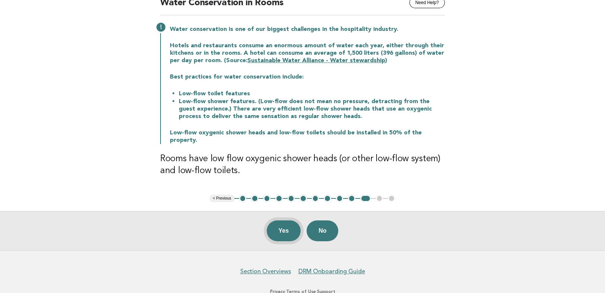 The height and width of the screenshot is (293, 605). What do you see at coordinates (332, 272) in the screenshot?
I see `a: DRM Onboarding Guide` at bounding box center [332, 272].